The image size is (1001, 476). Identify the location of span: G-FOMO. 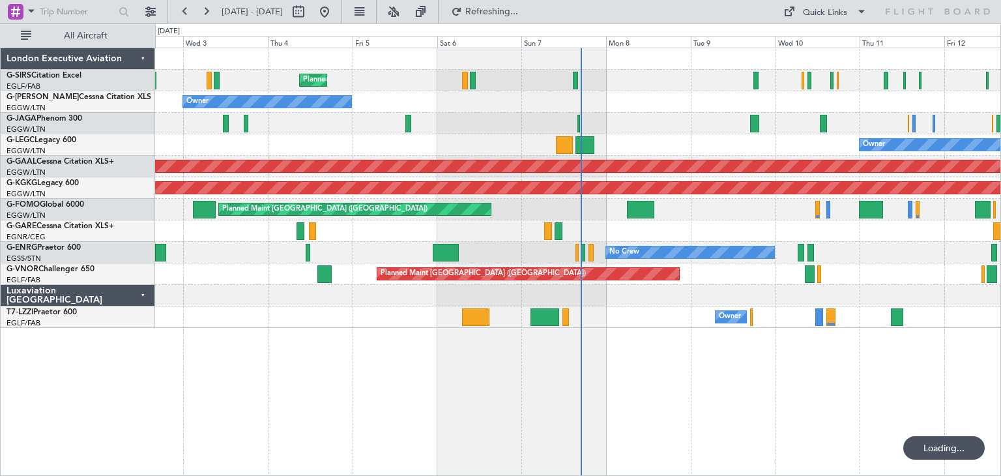
(23, 205).